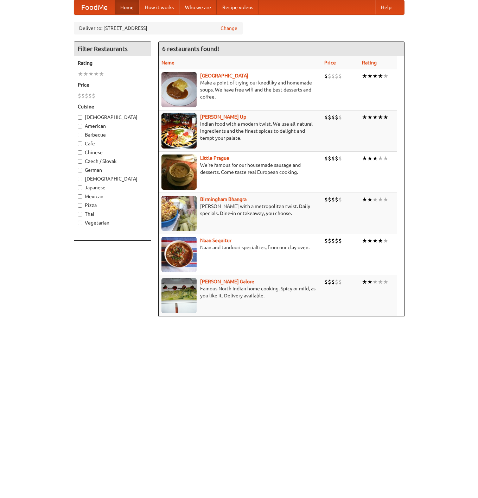 This screenshot has height=498, width=478. Describe the element at coordinates (113, 49) in the screenshot. I see `h4: Filter Restaurants` at that location.